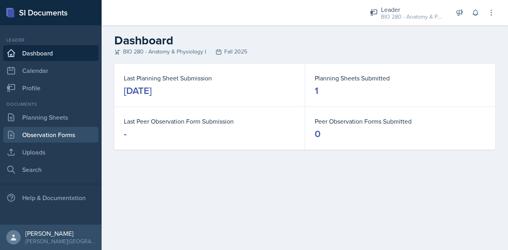 This screenshot has width=508, height=250. Describe the element at coordinates (305, 40) in the screenshot. I see `h2: Dashboard` at that location.